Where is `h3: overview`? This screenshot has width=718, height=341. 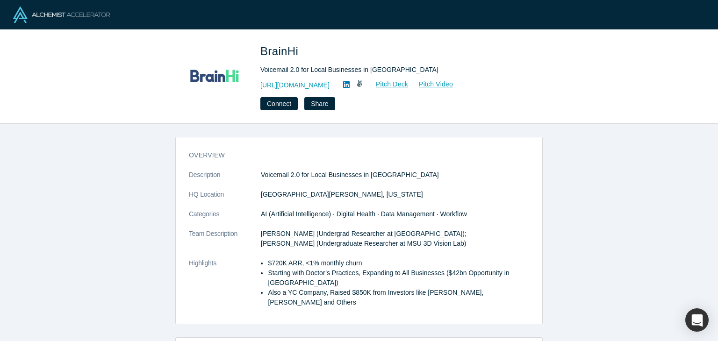
h3: overview is located at coordinates (352, 155).